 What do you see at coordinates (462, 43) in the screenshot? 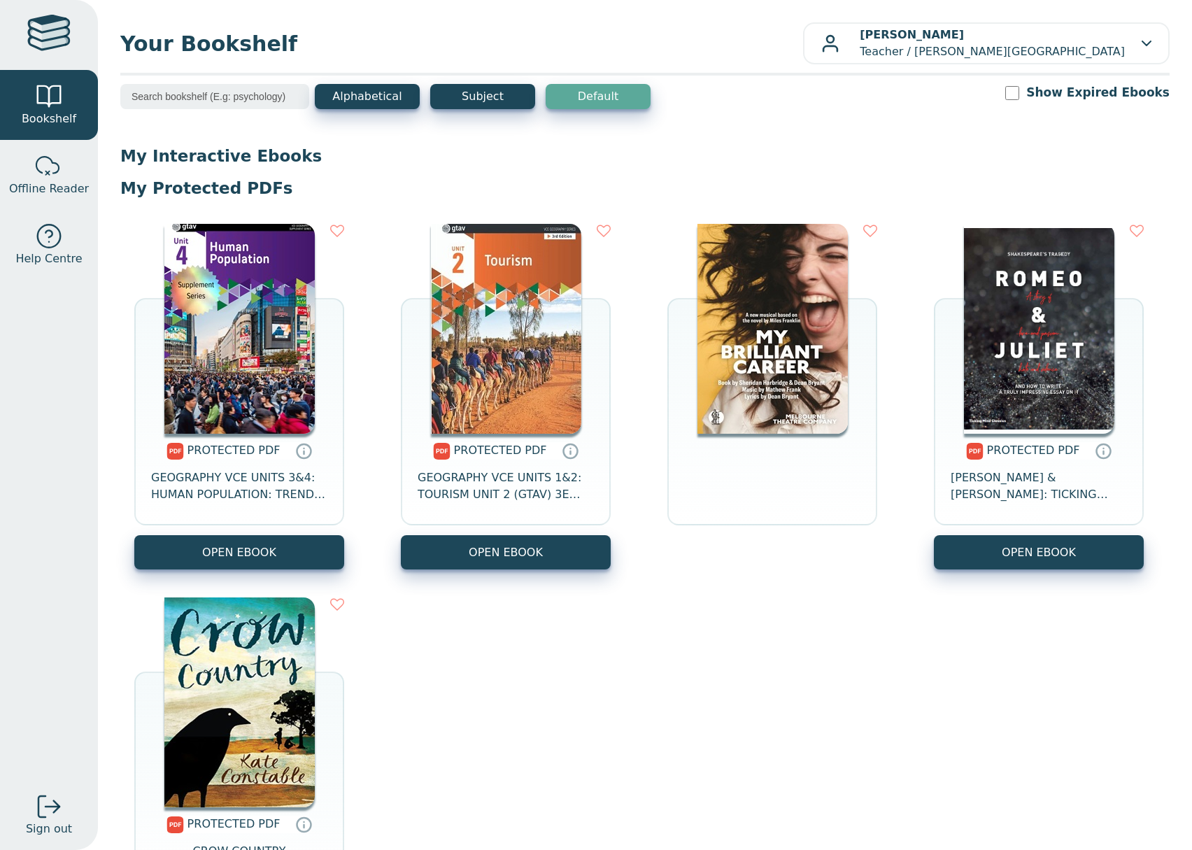
I see `span: Your Bookshelf` at bounding box center [462, 43].